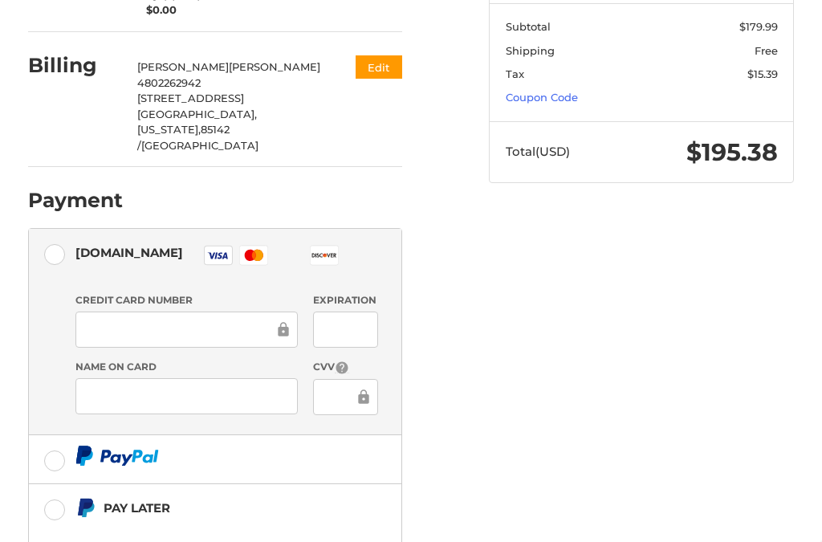 The width and height of the screenshot is (822, 542). I want to click on span: Free, so click(766, 51).